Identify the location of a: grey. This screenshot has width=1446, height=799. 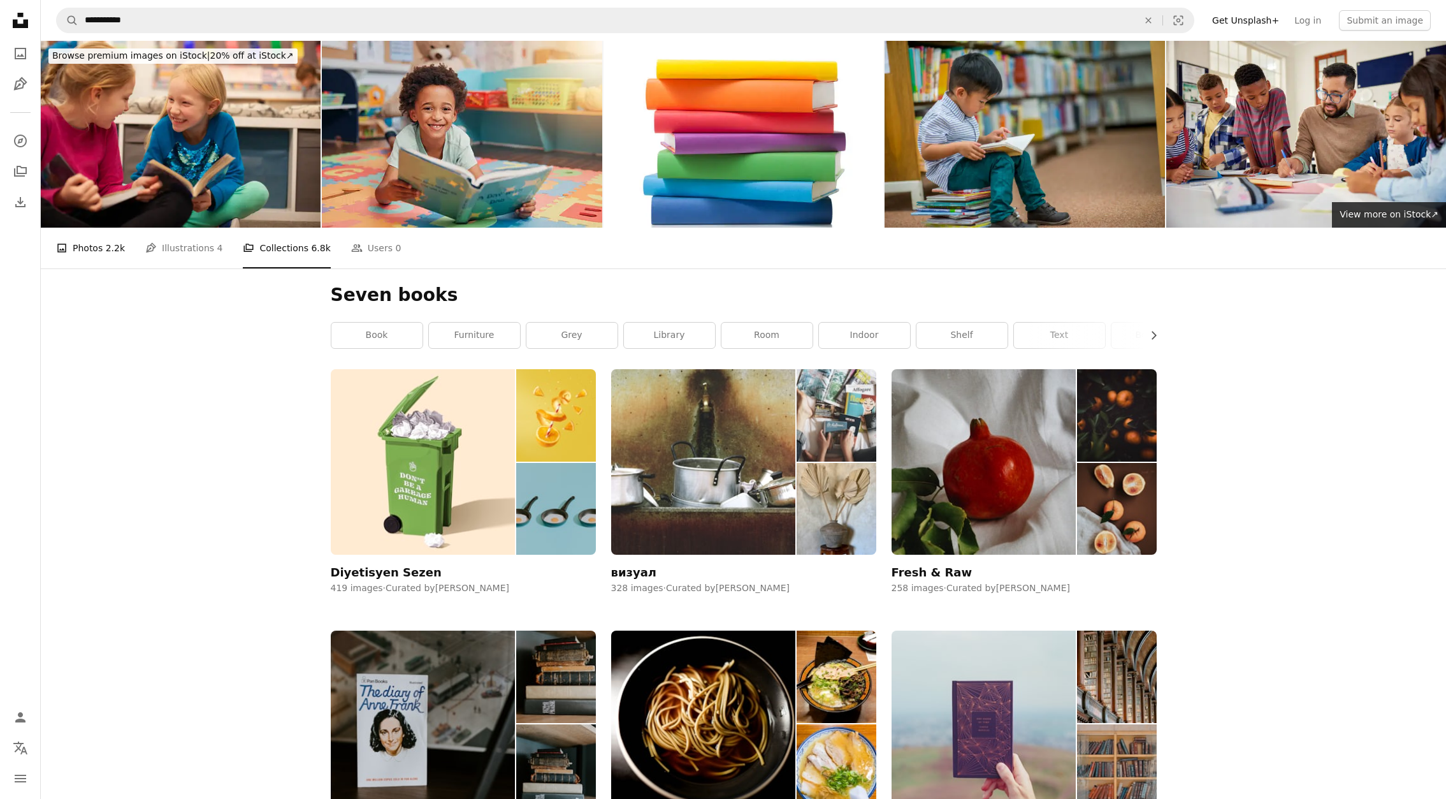
(572, 335).